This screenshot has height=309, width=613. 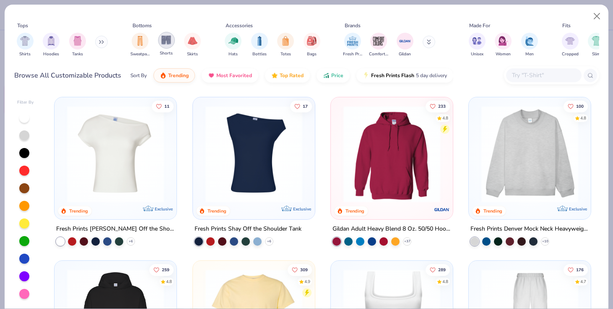 I want to click on img: Skirts Image, so click(x=193, y=41).